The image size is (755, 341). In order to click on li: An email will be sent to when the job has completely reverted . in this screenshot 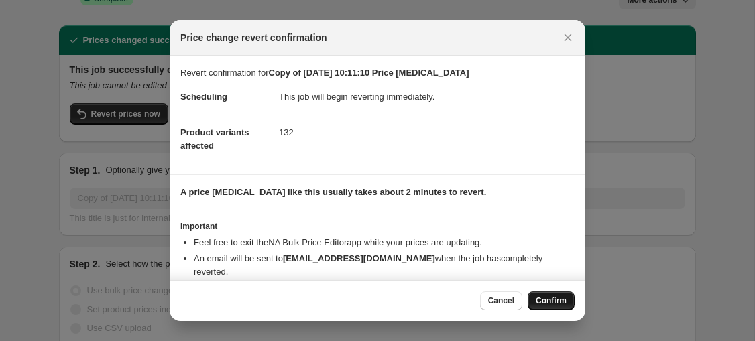, I will do `click(384, 266)`.